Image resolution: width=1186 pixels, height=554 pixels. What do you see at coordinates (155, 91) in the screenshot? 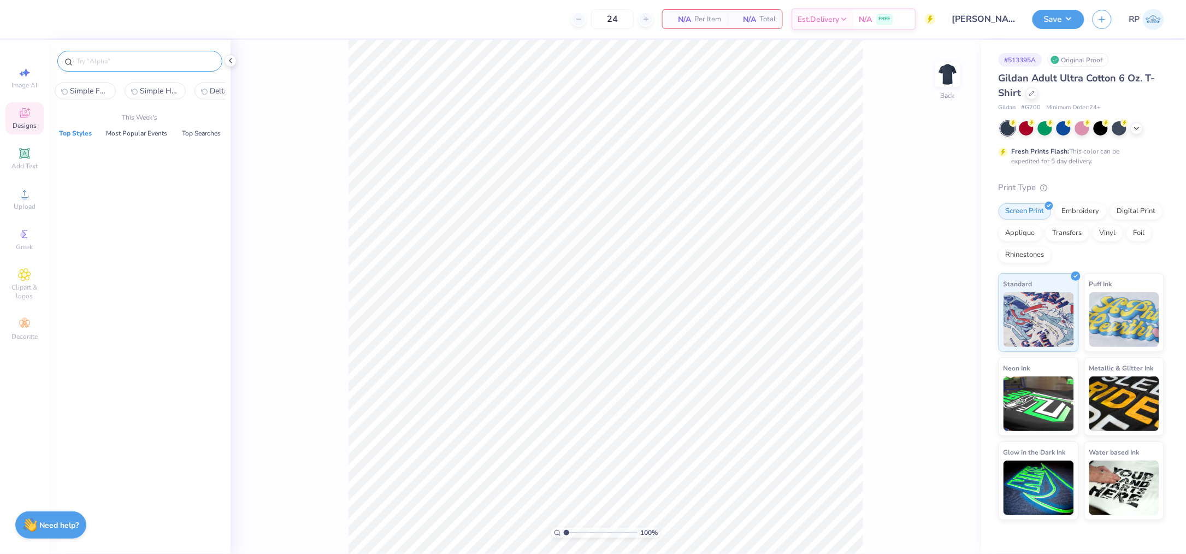
I see `button: Simple Happy Burger Dad's Day Shirt1` at bounding box center [155, 91].